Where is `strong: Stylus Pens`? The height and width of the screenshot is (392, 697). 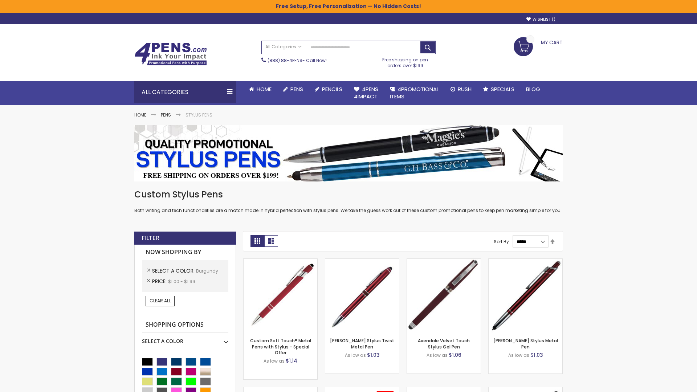 strong: Stylus Pens is located at coordinates (199, 115).